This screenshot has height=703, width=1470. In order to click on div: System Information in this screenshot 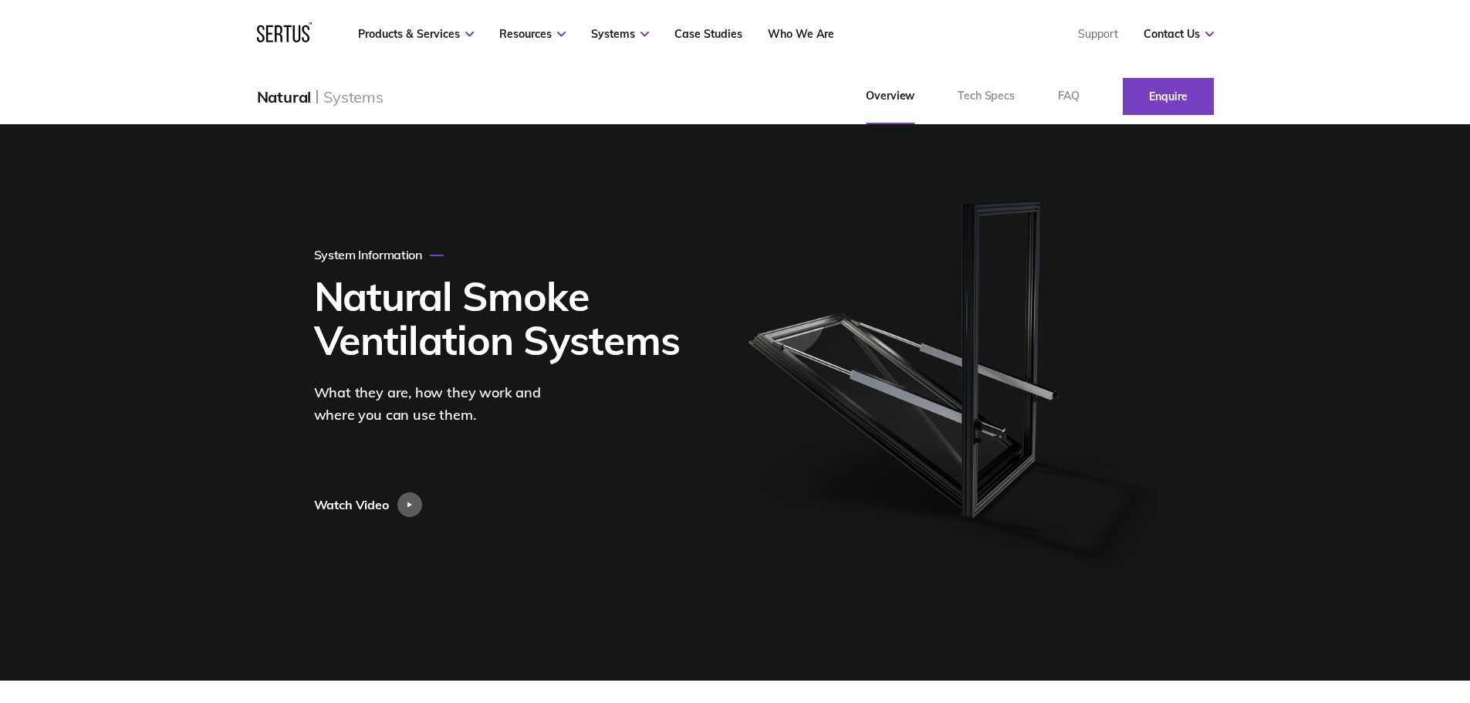, I will do `click(379, 255)`.